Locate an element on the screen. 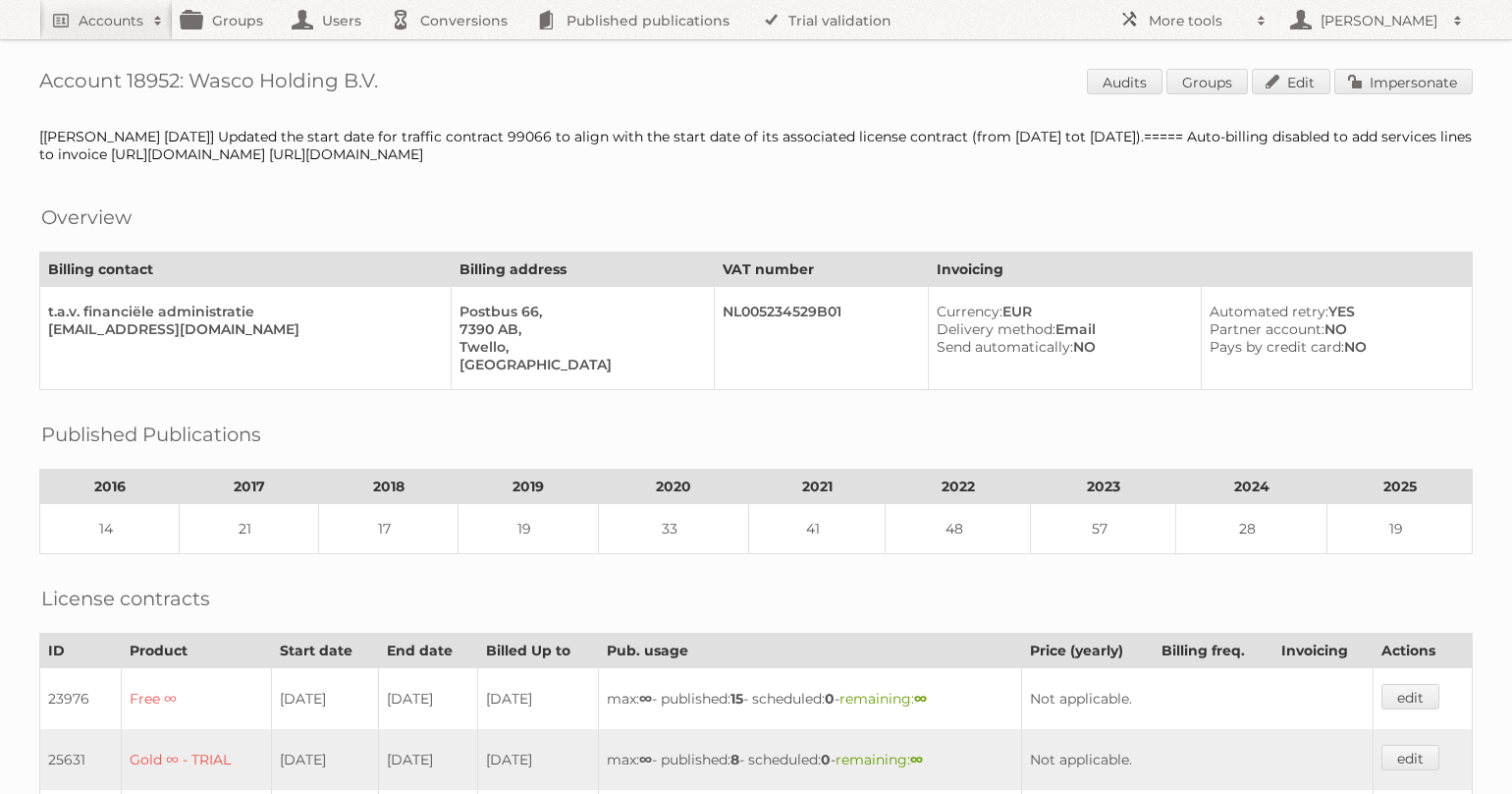 The width and height of the screenshot is (1512, 794). th: Billing address is located at coordinates (582, 269).